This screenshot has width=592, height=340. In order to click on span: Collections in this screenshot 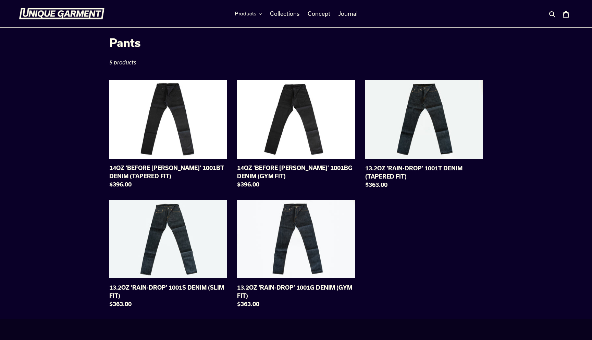, I will do `click(285, 14)`.